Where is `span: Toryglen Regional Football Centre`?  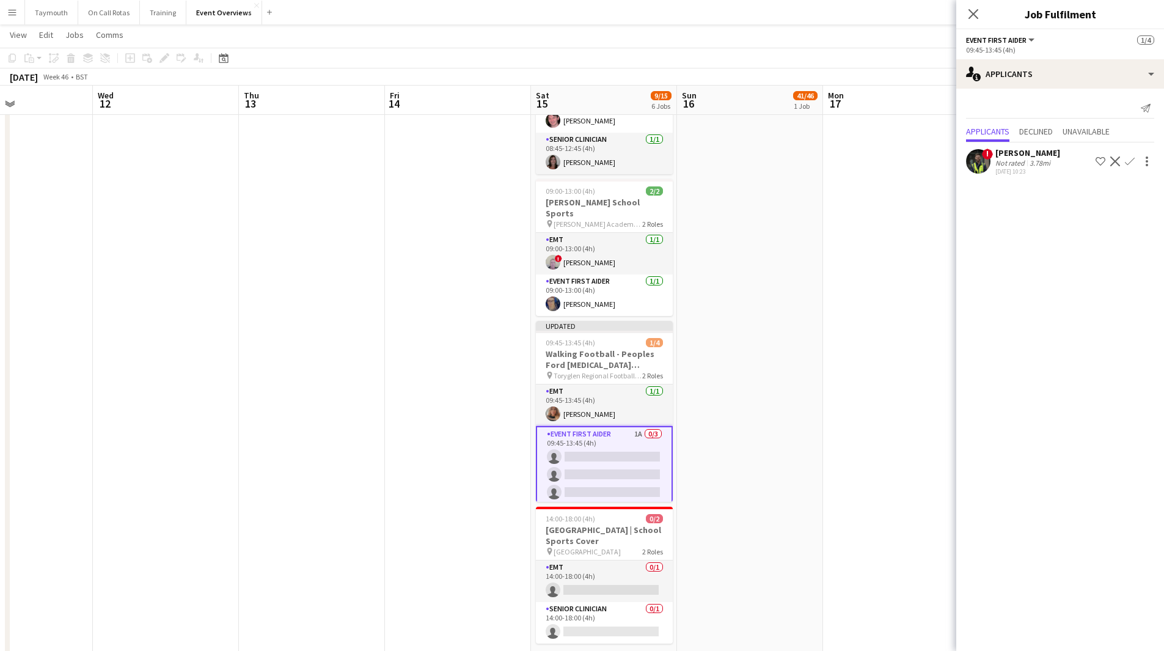 span: Toryglen Regional Football Centre is located at coordinates (598, 375).